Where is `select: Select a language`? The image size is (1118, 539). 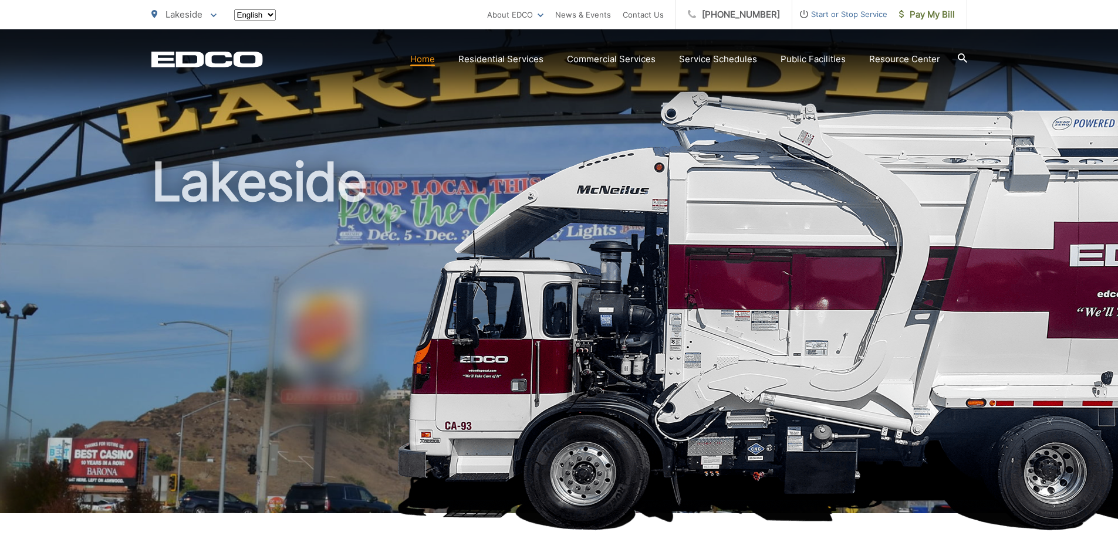 select: Select a language is located at coordinates (255, 15).